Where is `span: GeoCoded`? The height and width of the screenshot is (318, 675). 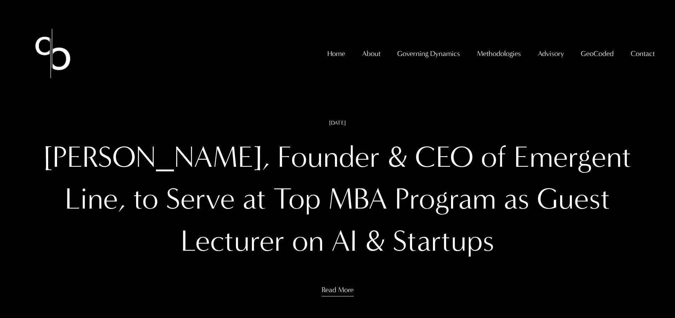 span: GeoCoded is located at coordinates (597, 54).